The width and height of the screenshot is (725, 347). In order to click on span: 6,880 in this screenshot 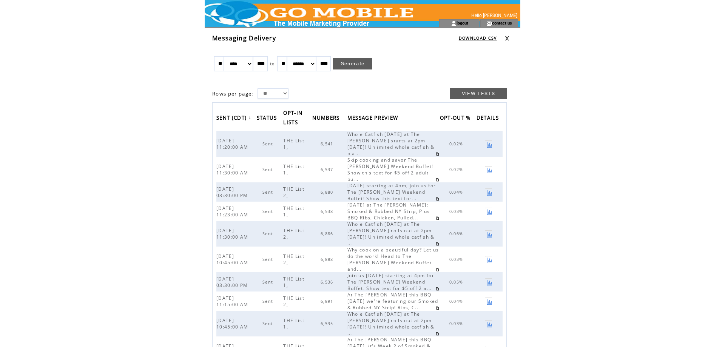, I will do `click(328, 192)`.